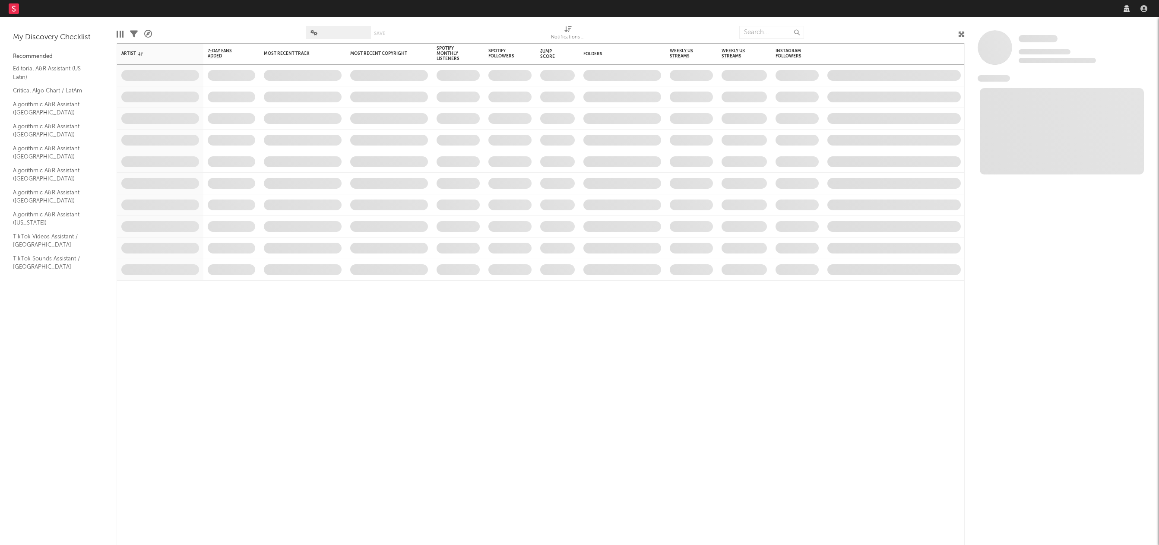 The image size is (1159, 545). I want to click on a: Editorial A&R Assistant (US Latin), so click(54, 73).